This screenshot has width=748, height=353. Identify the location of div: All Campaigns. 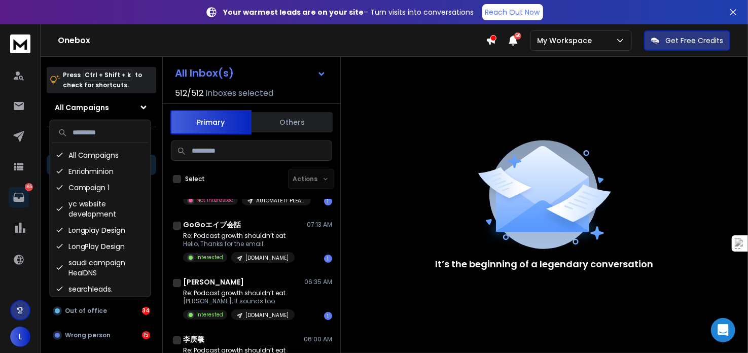
(100, 155).